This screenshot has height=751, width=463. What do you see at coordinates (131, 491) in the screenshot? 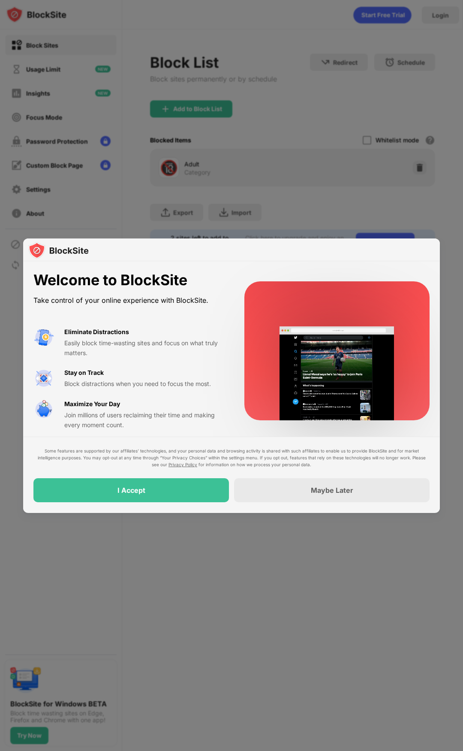
I see `div: I Accept` at bounding box center [131, 491].